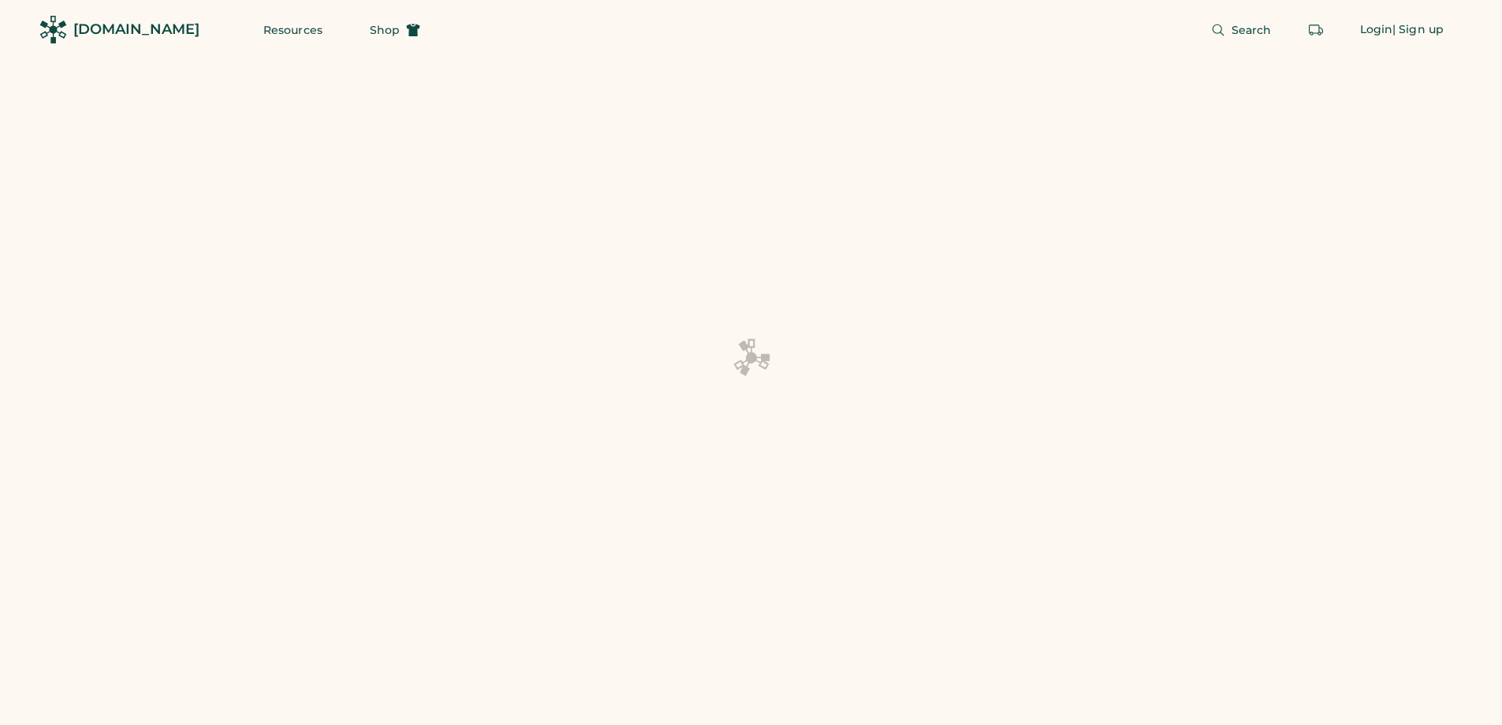 Image resolution: width=1502 pixels, height=725 pixels. What do you see at coordinates (1241, 30) in the screenshot?
I see `button: Search` at bounding box center [1241, 30].